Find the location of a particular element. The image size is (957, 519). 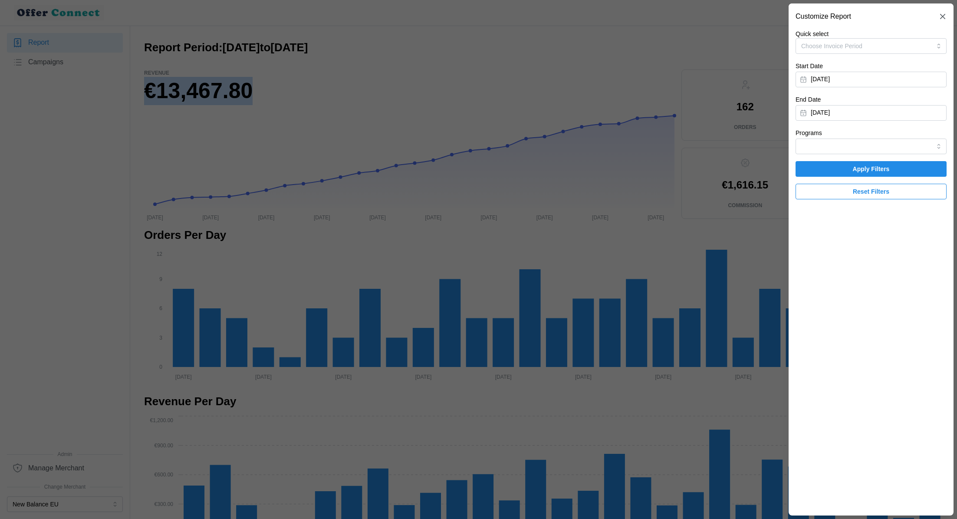

label: Programs is located at coordinates (809, 133).